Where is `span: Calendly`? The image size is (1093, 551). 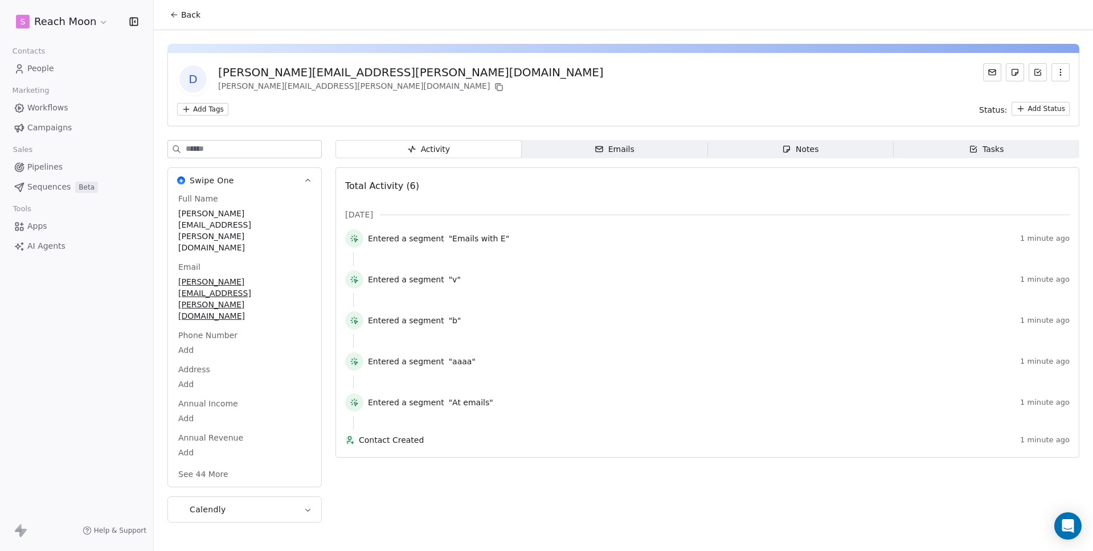 span: Calendly is located at coordinates (208, 510).